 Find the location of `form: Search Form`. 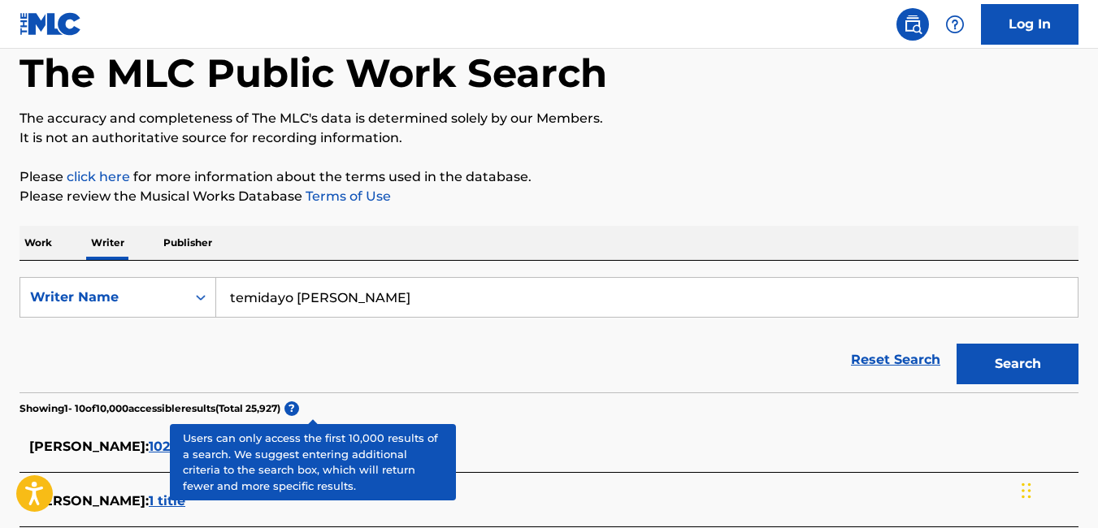

form: Search Form is located at coordinates (549, 335).